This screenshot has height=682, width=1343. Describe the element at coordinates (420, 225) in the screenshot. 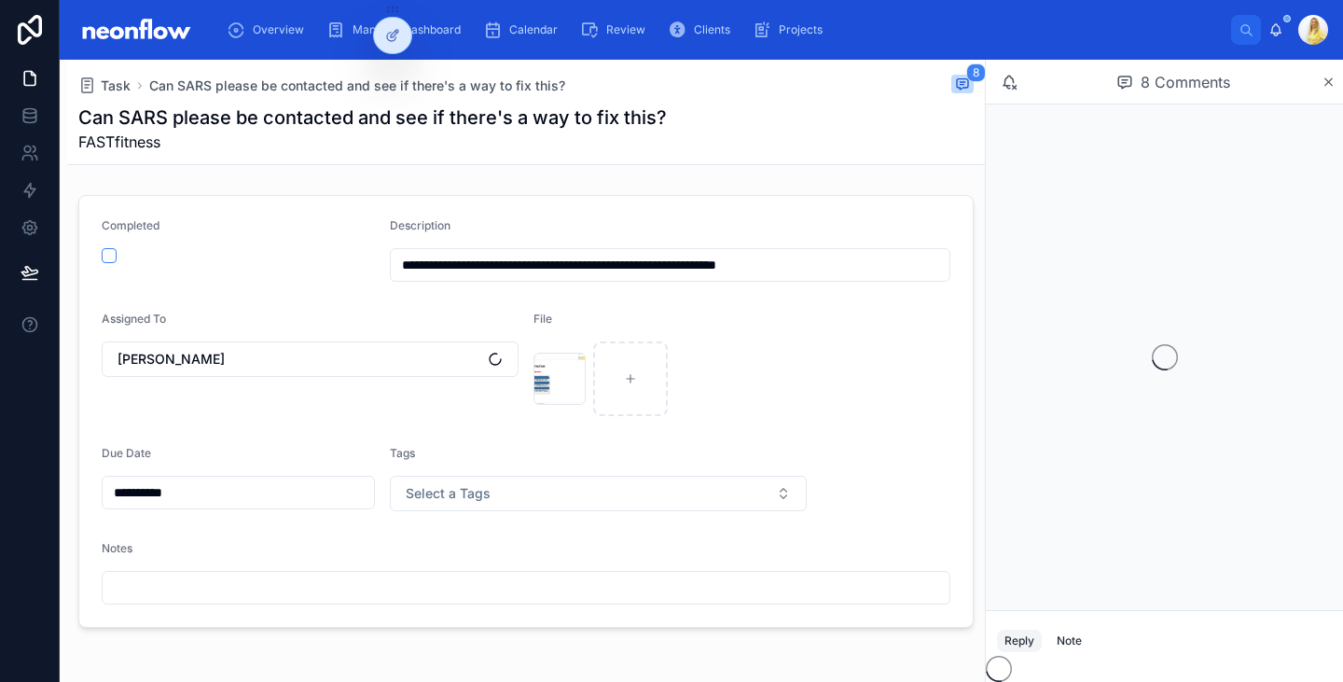

I see `span: Description` at that location.